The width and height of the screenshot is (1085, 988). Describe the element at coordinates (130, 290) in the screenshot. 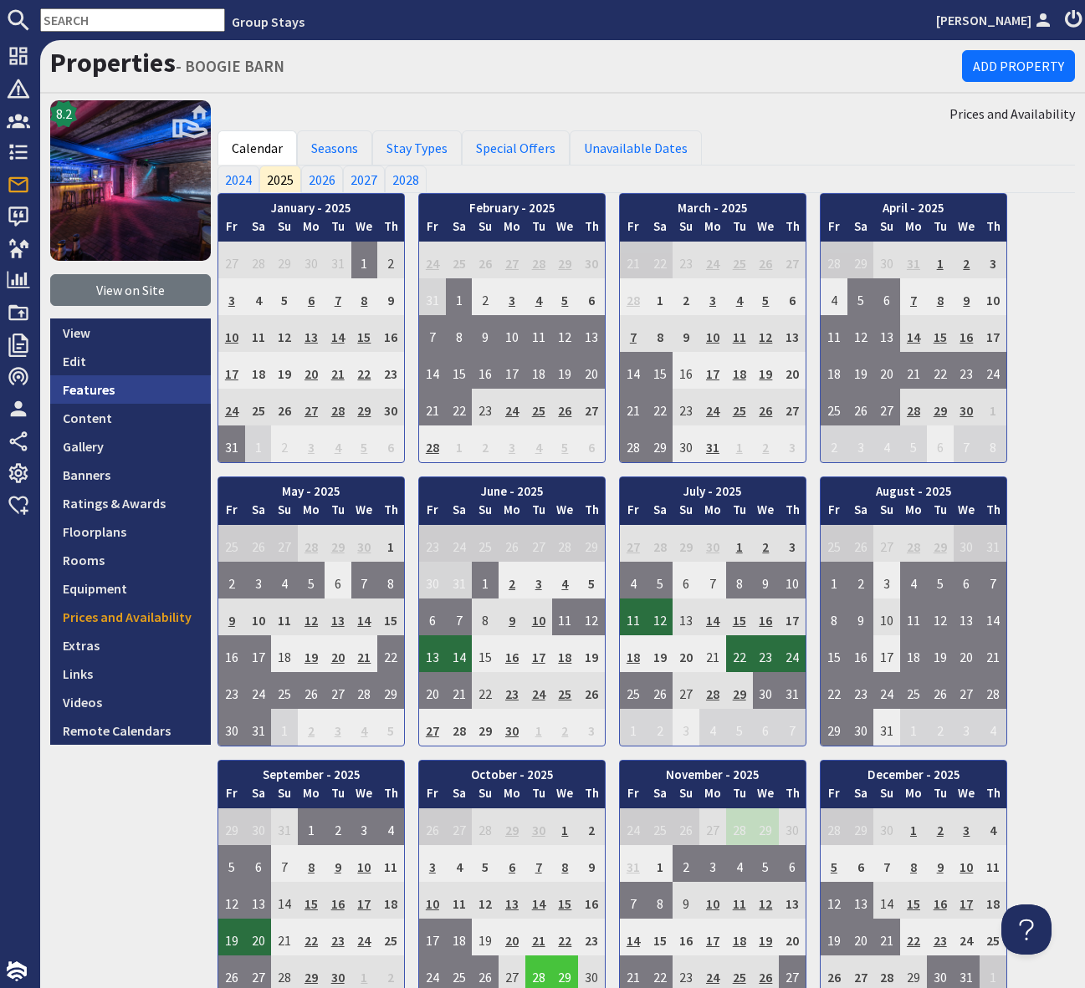

I see `a: View on Site` at that location.